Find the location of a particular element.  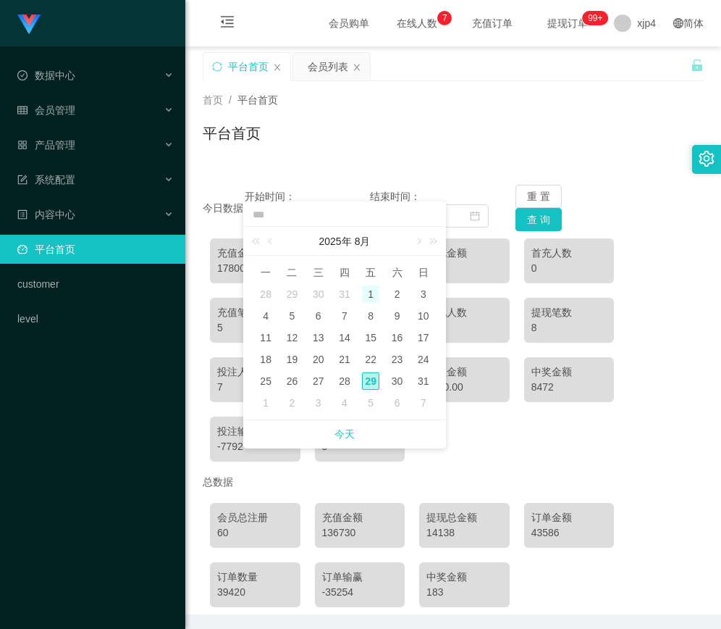

td: 2025年8月8日 is located at coordinates (371, 316).